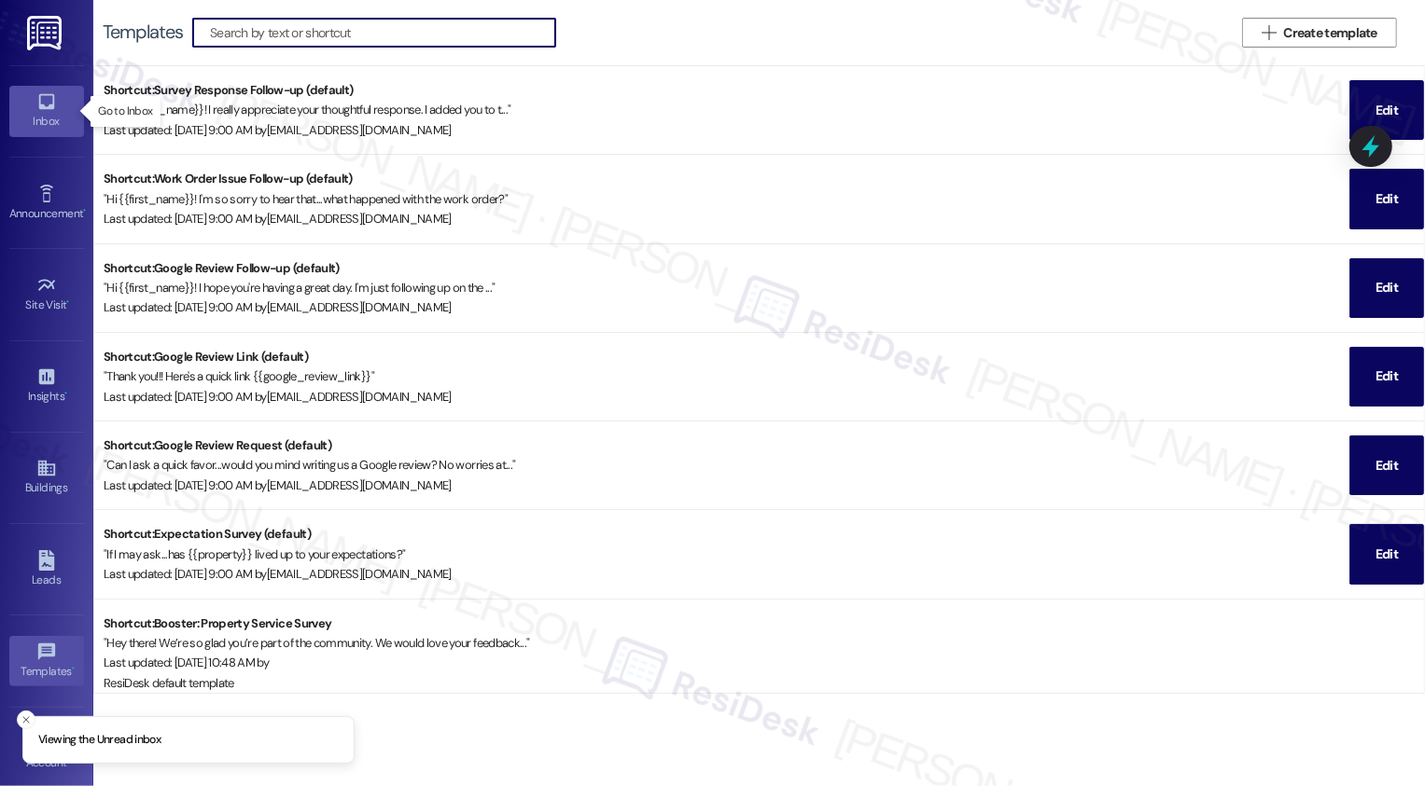 This screenshot has width=1425, height=786. I want to click on div: Templates, so click(143, 32).